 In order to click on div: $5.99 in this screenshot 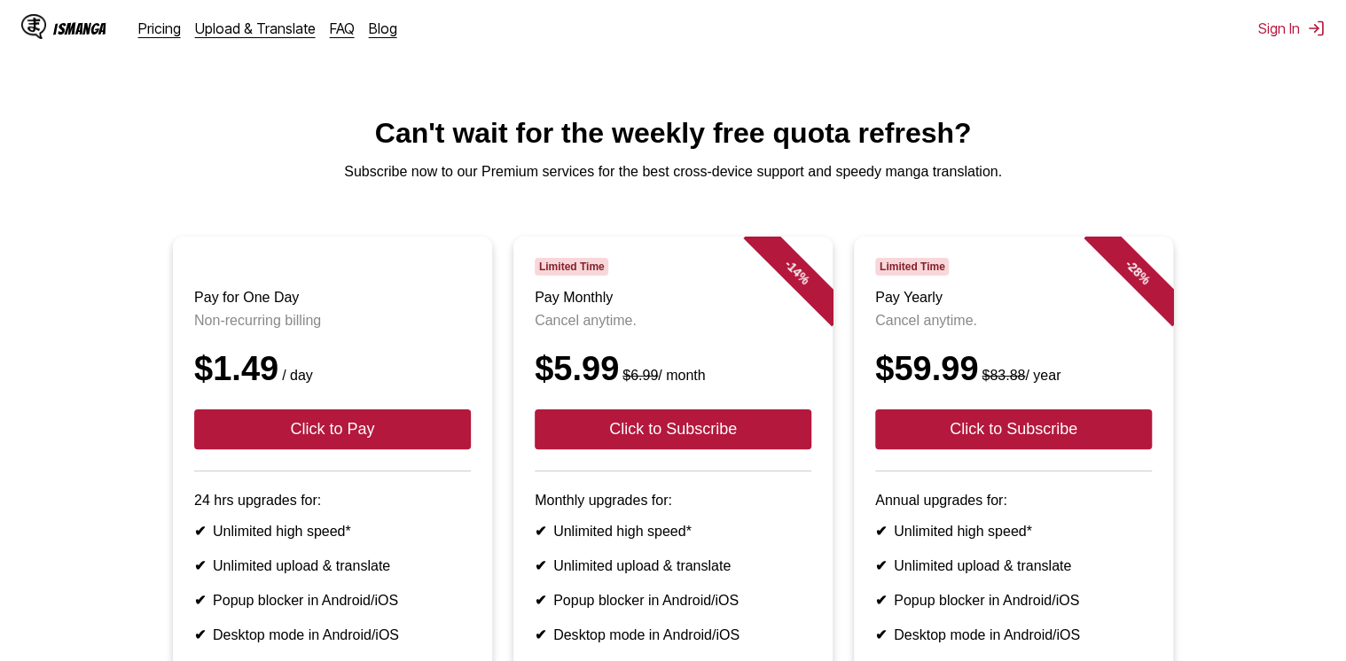, I will do `click(673, 369)`.